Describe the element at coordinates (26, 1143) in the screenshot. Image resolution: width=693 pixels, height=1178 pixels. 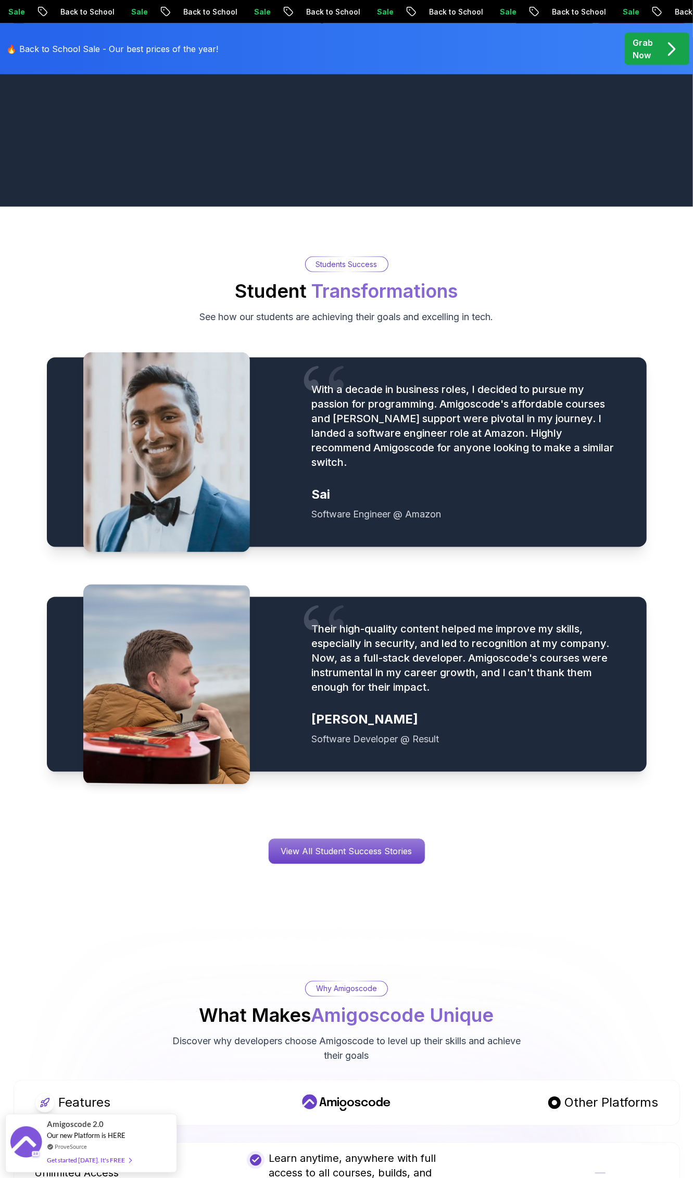
I see `img: provesource social proof notification image` at that location.